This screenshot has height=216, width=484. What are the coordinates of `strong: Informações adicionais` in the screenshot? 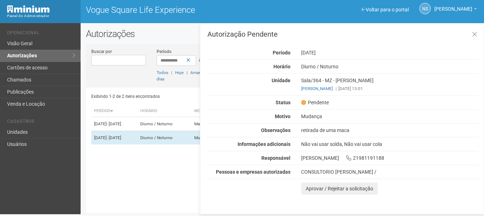 It's located at (264, 144).